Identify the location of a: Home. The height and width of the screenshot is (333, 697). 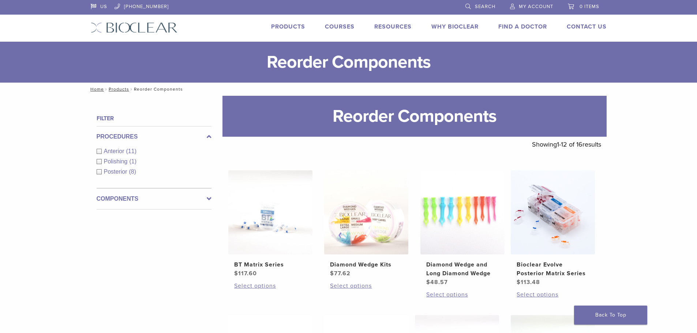
(96, 89).